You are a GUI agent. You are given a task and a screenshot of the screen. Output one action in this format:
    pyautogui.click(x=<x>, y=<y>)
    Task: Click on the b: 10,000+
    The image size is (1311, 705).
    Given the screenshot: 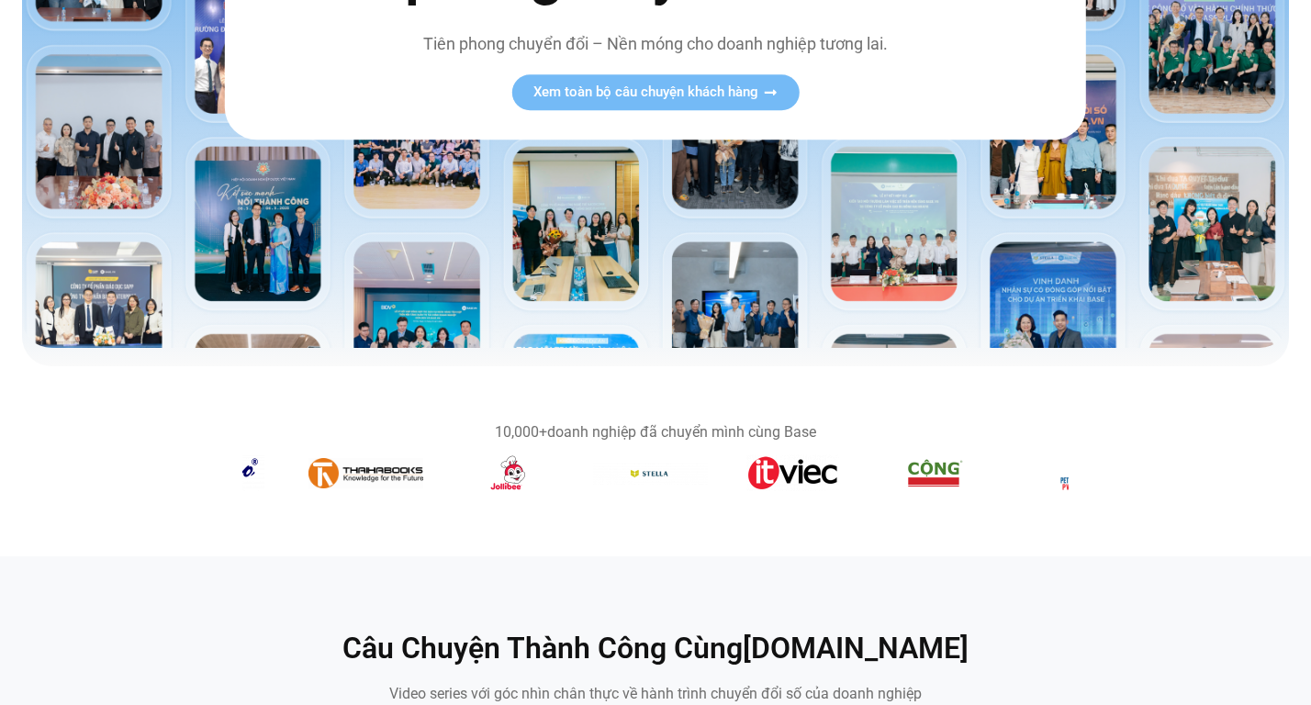 What is the action you would take?
    pyautogui.click(x=521, y=432)
    